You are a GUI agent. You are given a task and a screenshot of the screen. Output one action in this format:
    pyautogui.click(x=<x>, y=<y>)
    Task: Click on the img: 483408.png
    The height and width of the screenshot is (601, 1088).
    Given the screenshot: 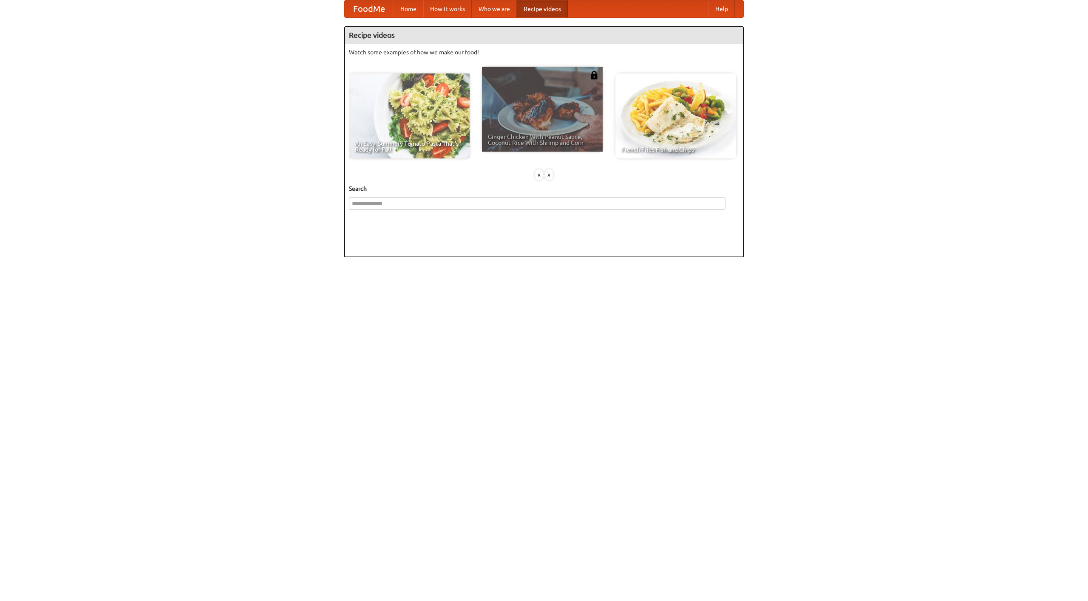 What is the action you would take?
    pyautogui.click(x=594, y=75)
    